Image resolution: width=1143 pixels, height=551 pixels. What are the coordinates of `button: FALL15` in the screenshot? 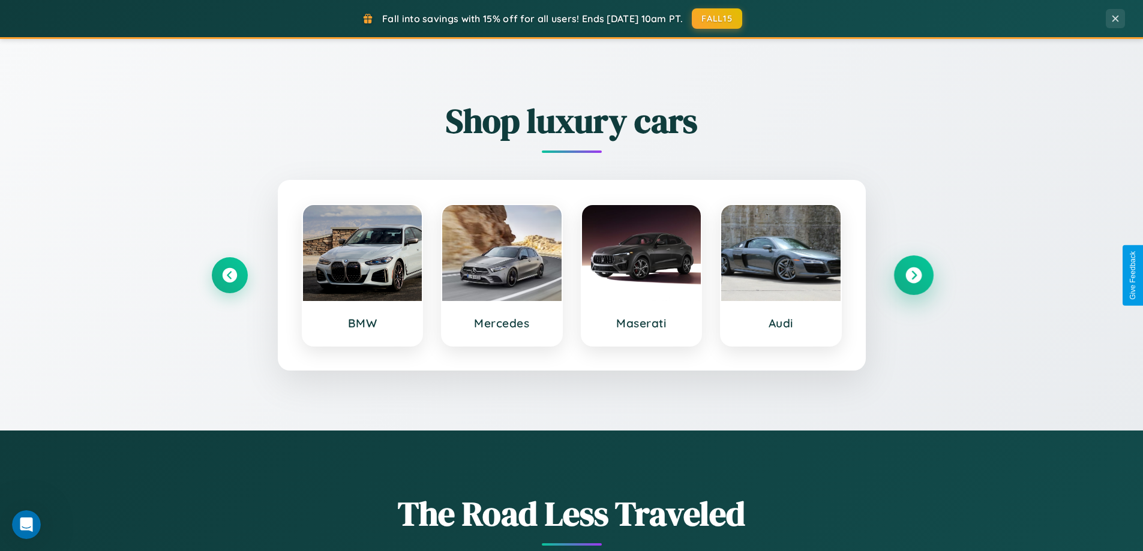 It's located at (717, 19).